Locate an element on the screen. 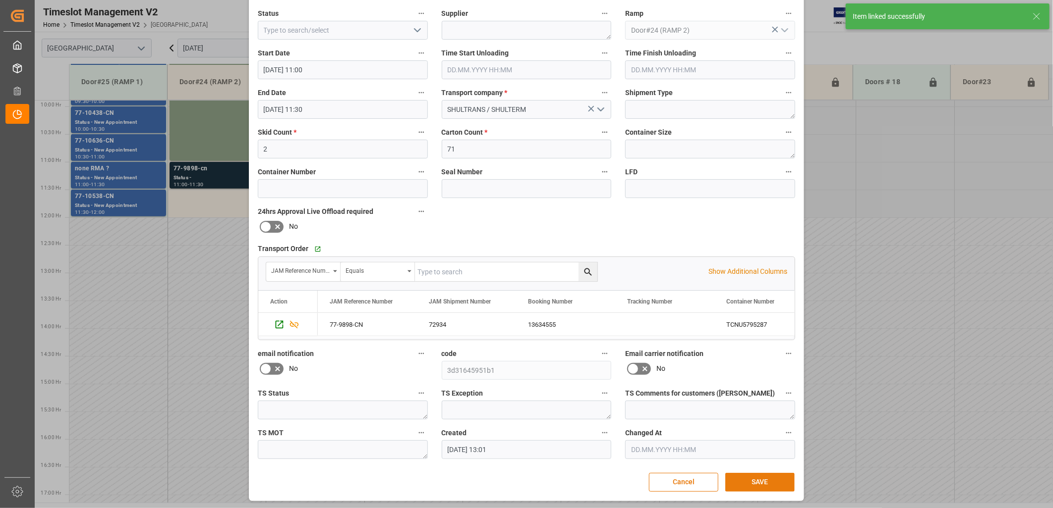  span: Transport company is located at coordinates (474, 93).